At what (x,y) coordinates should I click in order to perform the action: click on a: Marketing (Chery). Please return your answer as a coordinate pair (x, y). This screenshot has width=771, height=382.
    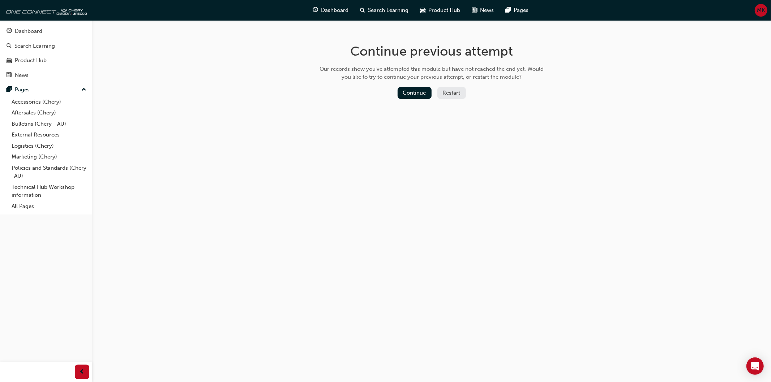
    Looking at the image, I should click on (49, 157).